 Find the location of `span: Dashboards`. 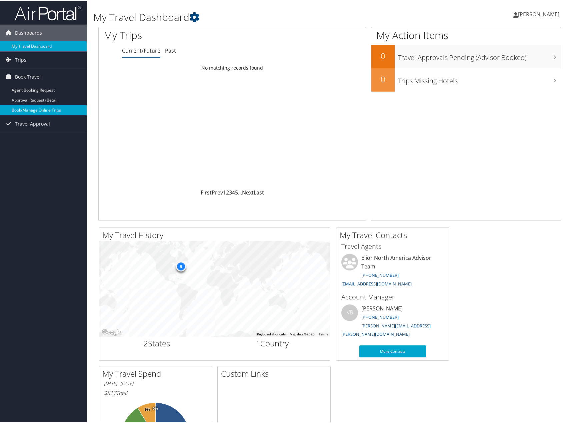

span: Dashboards is located at coordinates (28, 32).